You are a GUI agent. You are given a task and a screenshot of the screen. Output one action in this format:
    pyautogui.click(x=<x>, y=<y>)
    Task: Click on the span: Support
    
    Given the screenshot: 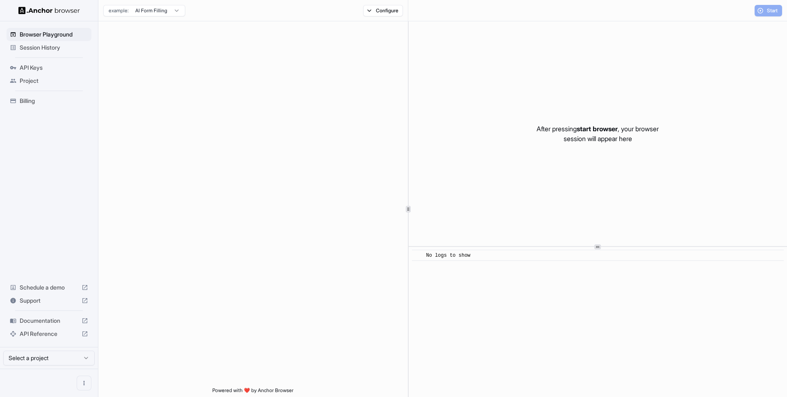 What is the action you would take?
    pyautogui.click(x=49, y=300)
    